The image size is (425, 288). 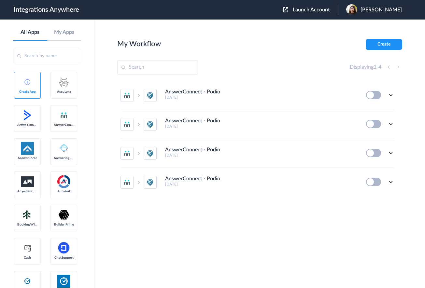 I want to click on span: 4, so click(x=380, y=67).